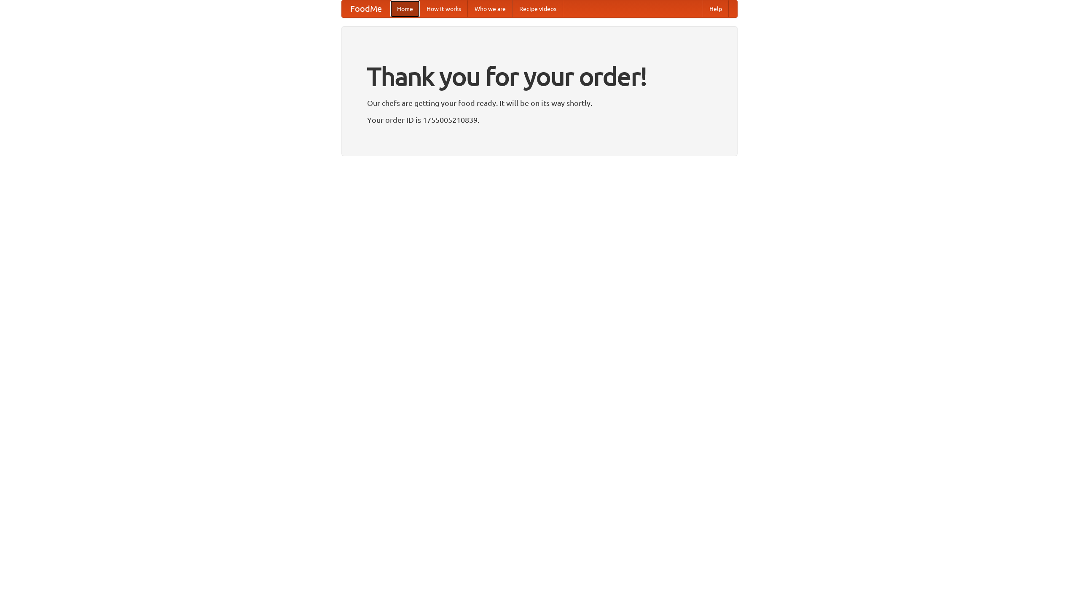  I want to click on a: Help, so click(716, 9).